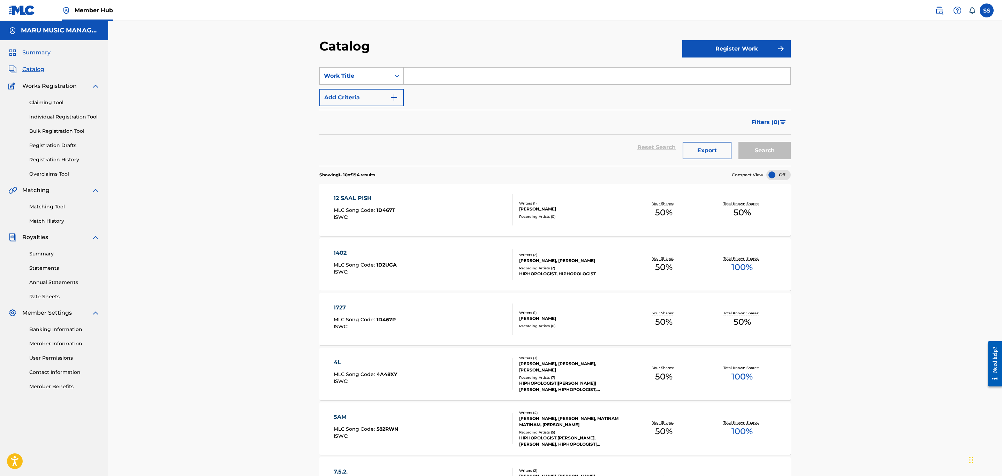 This screenshot has height=476, width=1002. Describe the element at coordinates (765, 122) in the screenshot. I see `span: Filters ( 0 )` at that location.